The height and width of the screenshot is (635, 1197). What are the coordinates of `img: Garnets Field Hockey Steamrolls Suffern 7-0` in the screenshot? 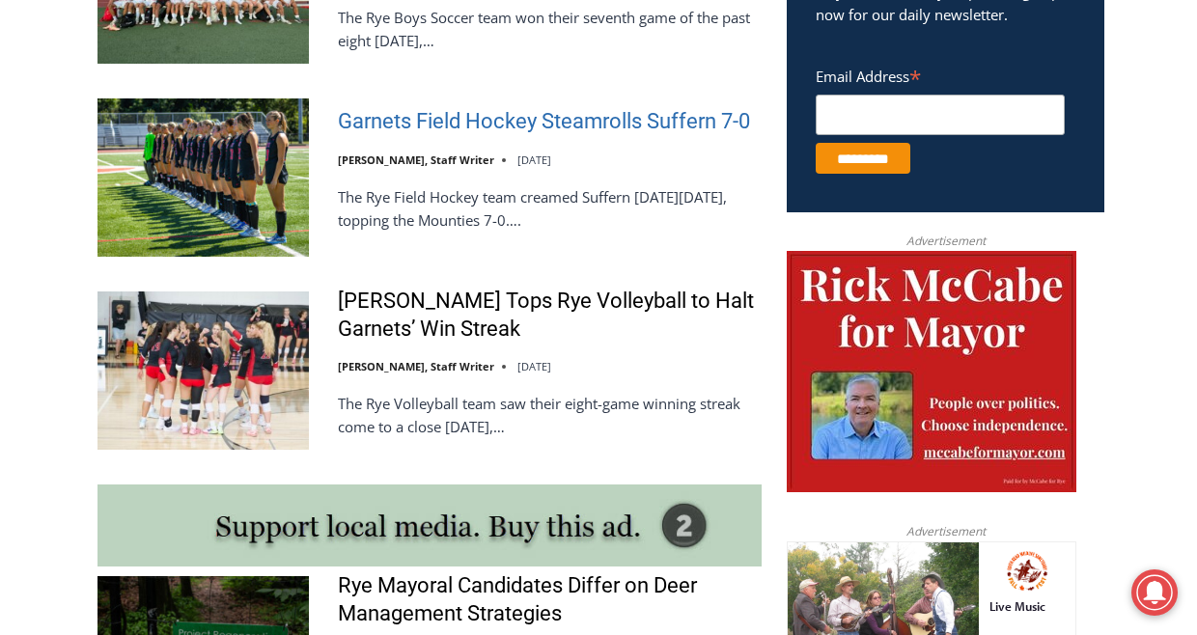 It's located at (203, 178).